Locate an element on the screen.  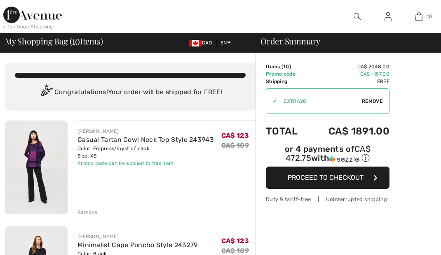
td: Total is located at coordinates (287, 131).